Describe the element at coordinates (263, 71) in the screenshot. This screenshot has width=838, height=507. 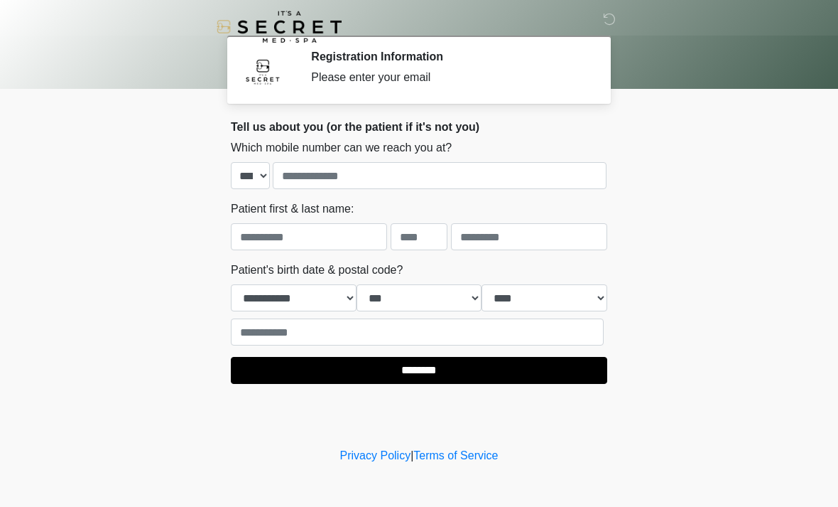
I see `img: Agent Avatar` at that location.